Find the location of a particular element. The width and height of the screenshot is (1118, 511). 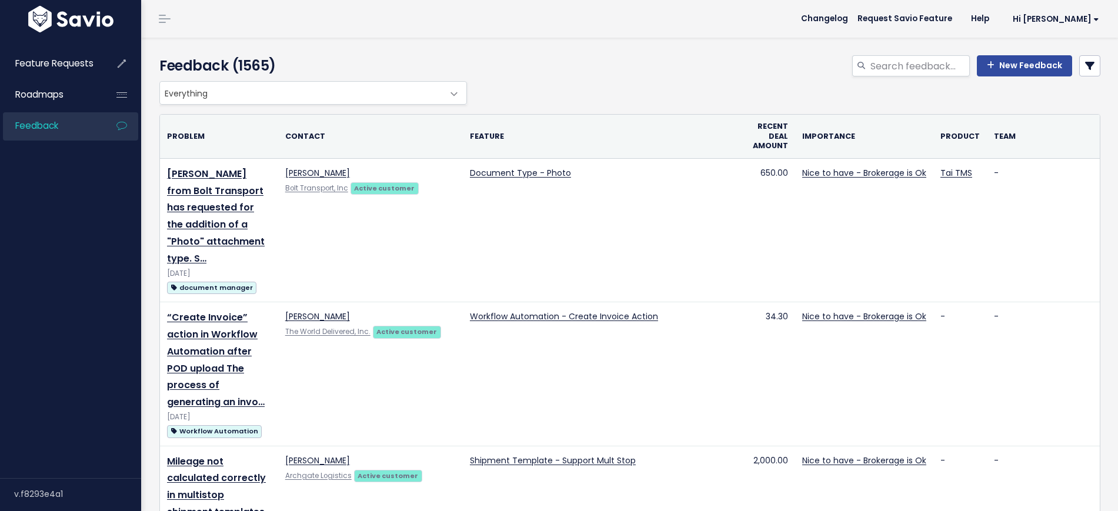

th: Importance is located at coordinates (864, 136).